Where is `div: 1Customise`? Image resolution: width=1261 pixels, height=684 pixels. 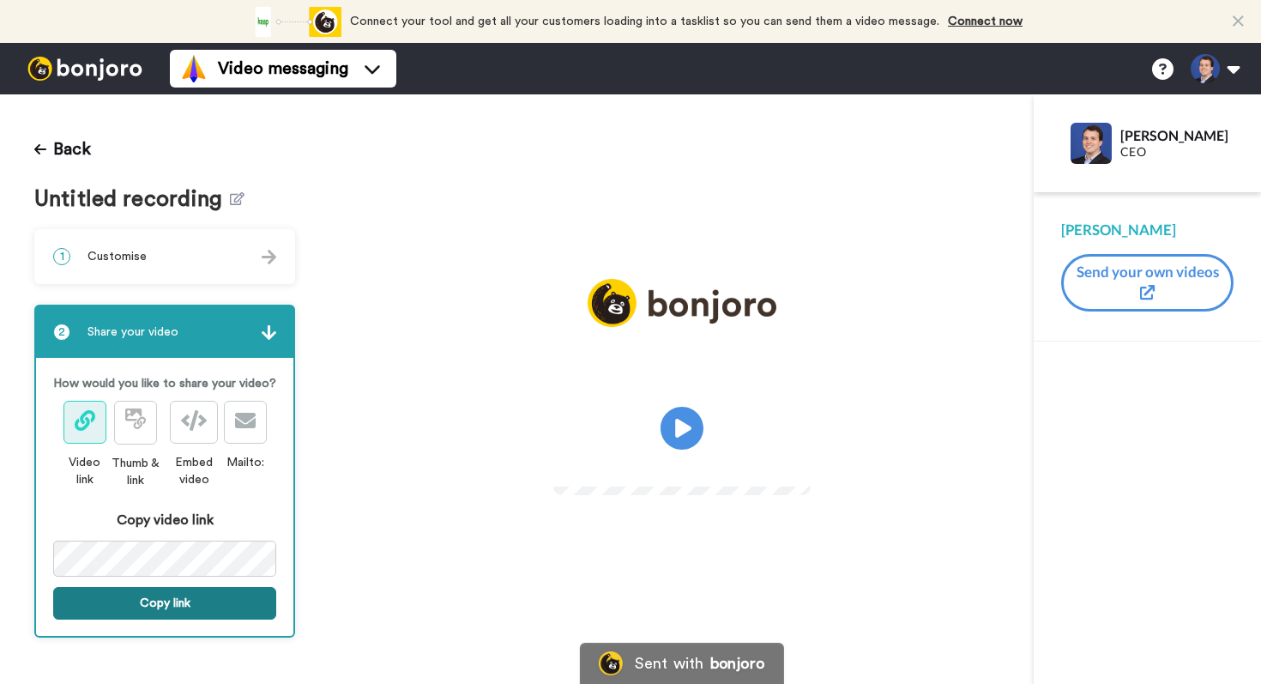 div: 1Customise is located at coordinates (165, 256).